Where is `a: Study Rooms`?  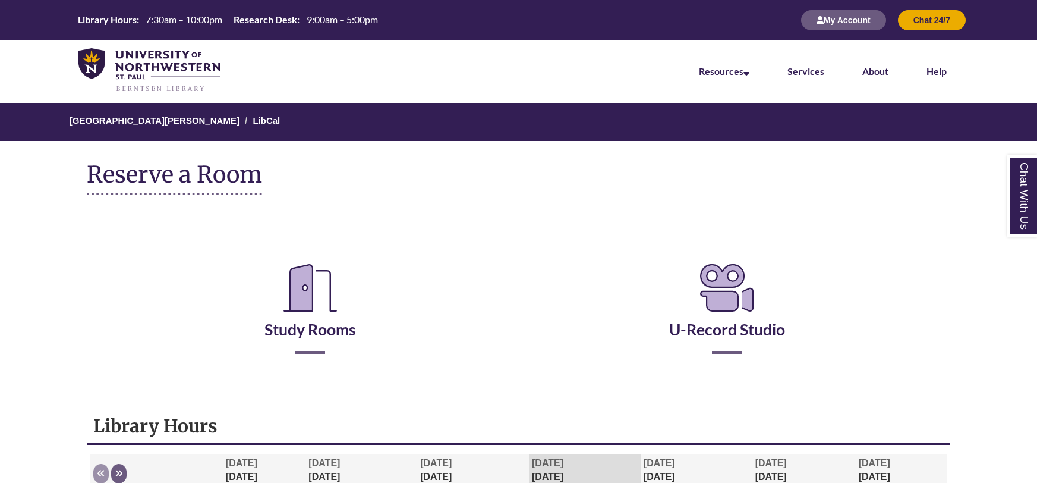 a: Study Rooms is located at coordinates (310, 314).